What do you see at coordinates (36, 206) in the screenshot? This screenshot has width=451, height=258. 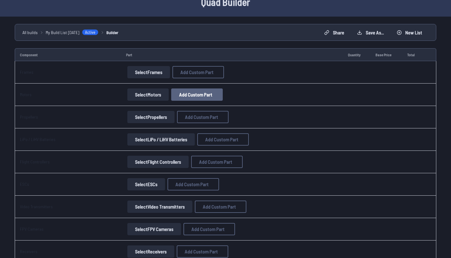 I see `a: Video Transmitters` at bounding box center [36, 206].